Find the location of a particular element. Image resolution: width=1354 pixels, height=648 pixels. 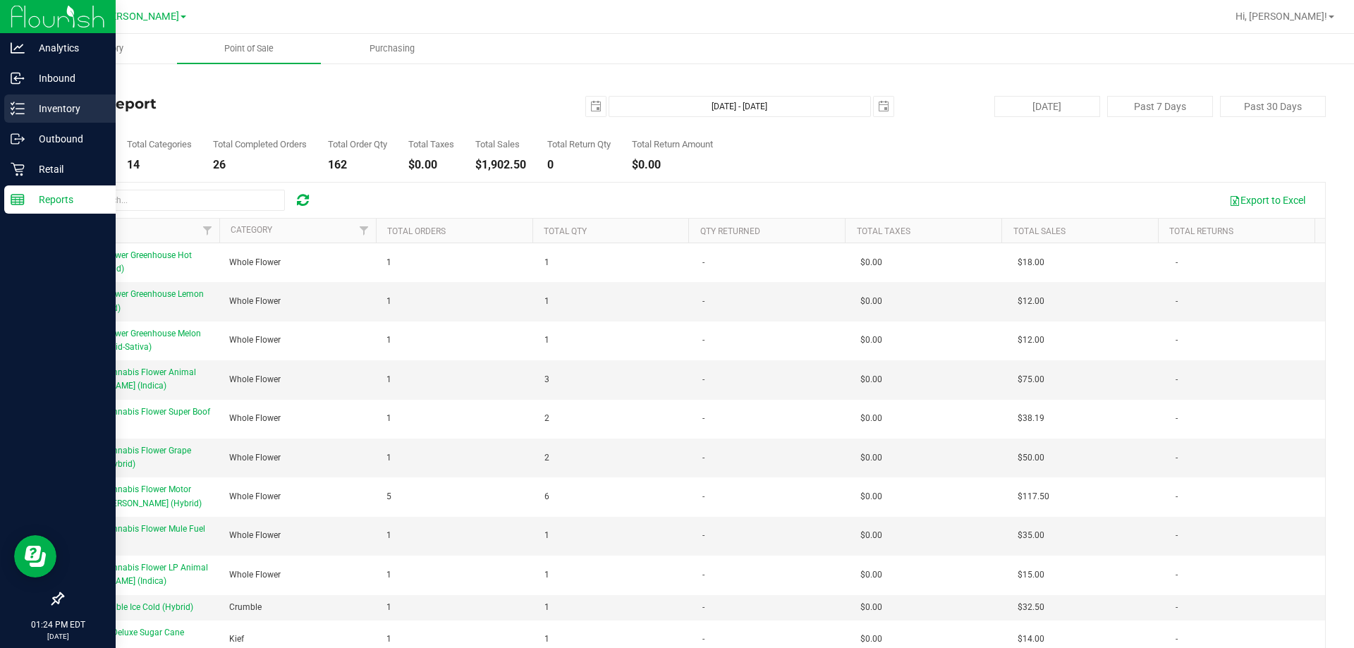

a: Filter is located at coordinates (364, 231).